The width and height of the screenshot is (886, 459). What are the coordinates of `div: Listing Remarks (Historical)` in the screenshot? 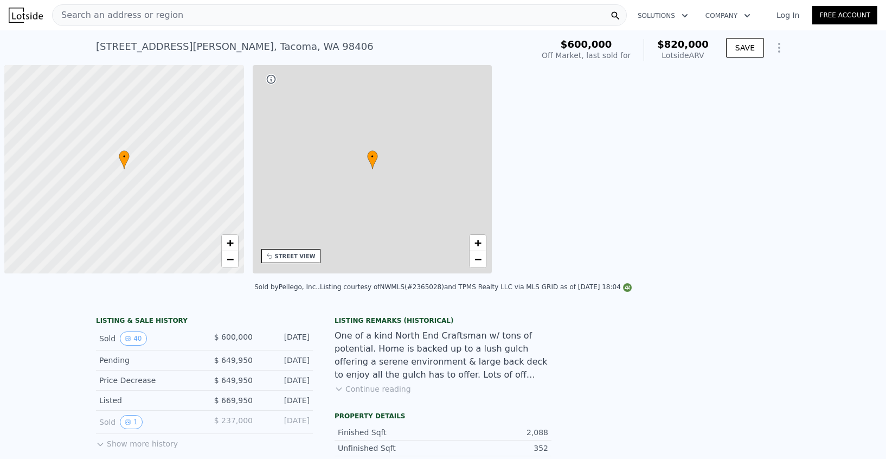 It's located at (443, 320).